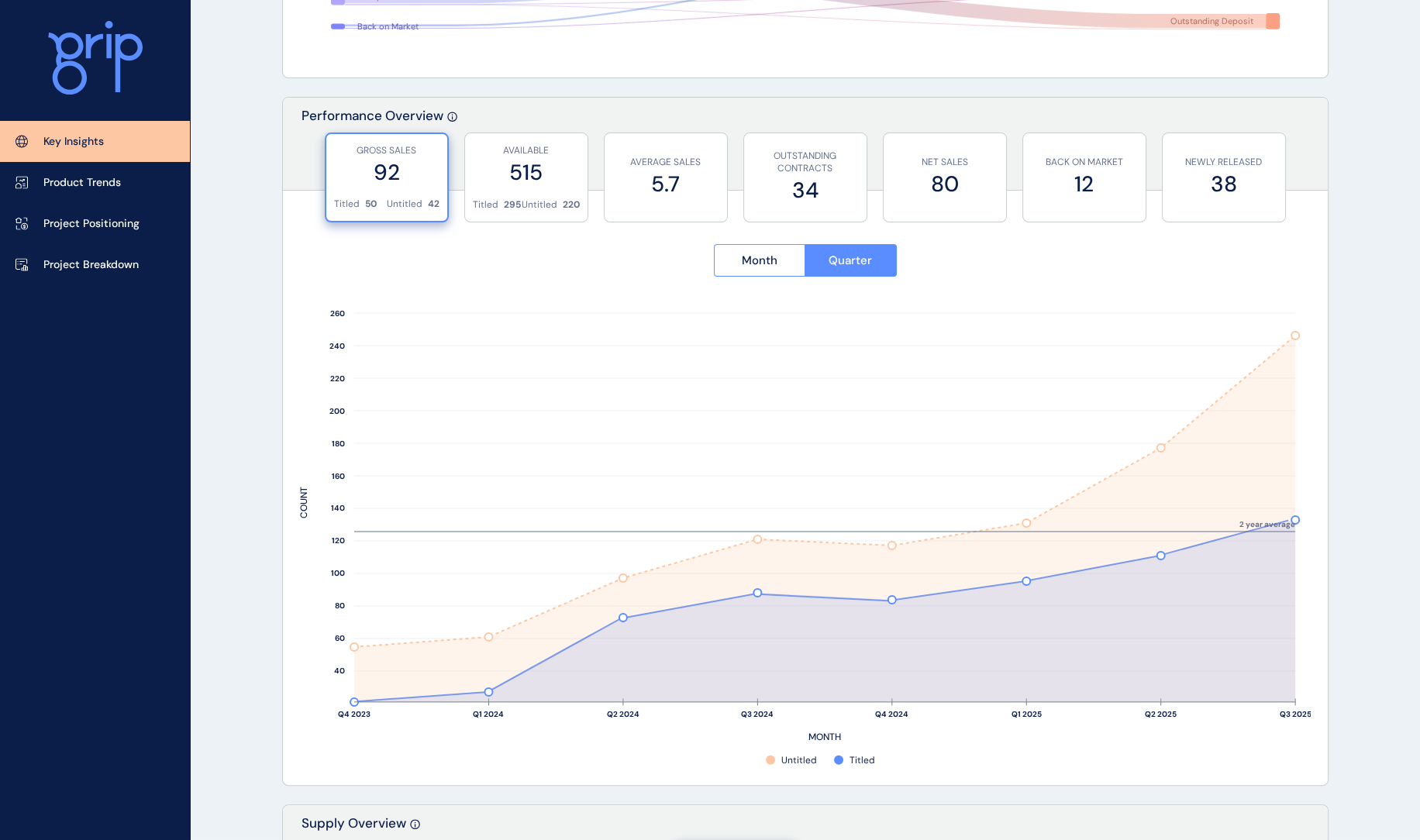  I want to click on p: Product Trends, so click(82, 183).